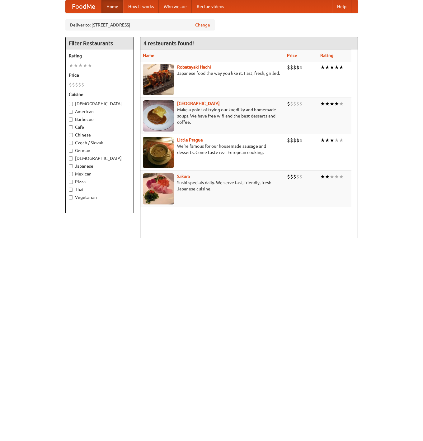  Describe the element at coordinates (327, 55) in the screenshot. I see `a: Rating` at that location.